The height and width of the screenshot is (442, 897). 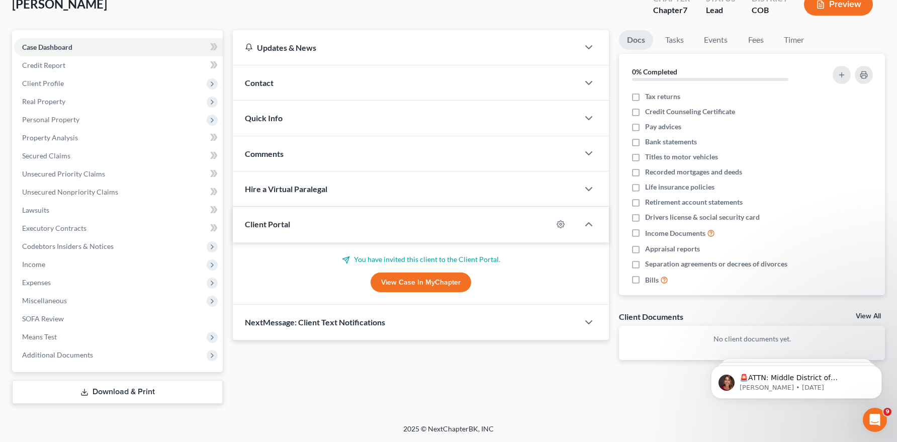 I want to click on div: message notification from Katie, 2d ago. 🚨ATTN: Middle District of Florida The court has added a ..., so click(x=101, y=38).